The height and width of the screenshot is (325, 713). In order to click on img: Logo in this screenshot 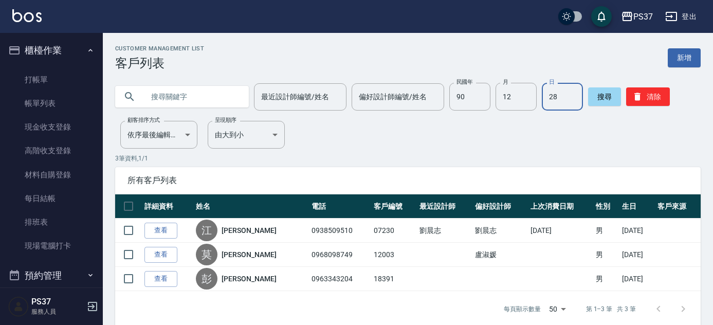, I will do `click(27, 15)`.